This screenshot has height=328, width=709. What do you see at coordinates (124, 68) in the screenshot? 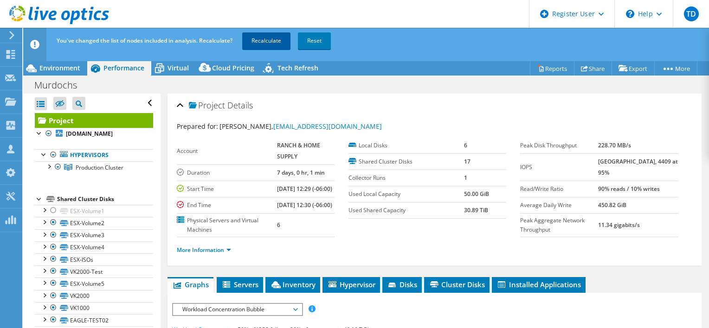
I see `span: Performance` at bounding box center [124, 68].